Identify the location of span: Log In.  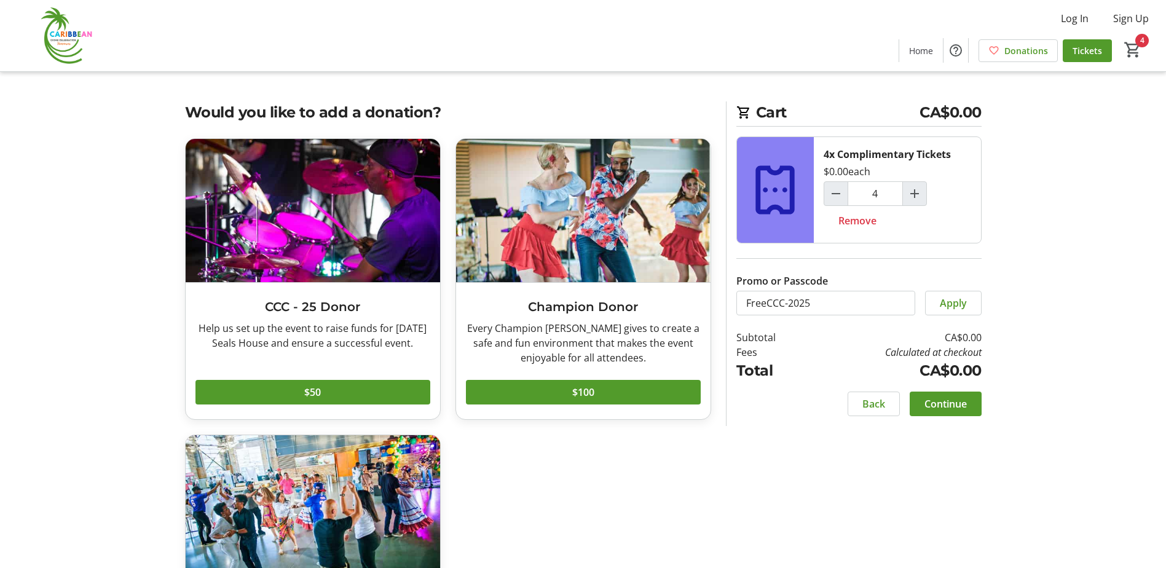
(1074, 18).